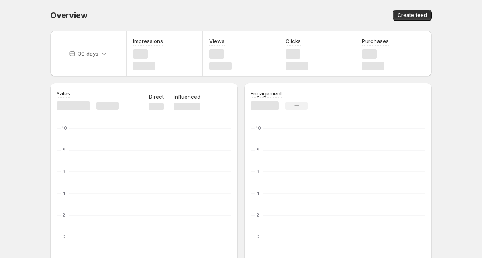 The width and height of the screenshot is (482, 258). I want to click on p: 30 days, so click(88, 53).